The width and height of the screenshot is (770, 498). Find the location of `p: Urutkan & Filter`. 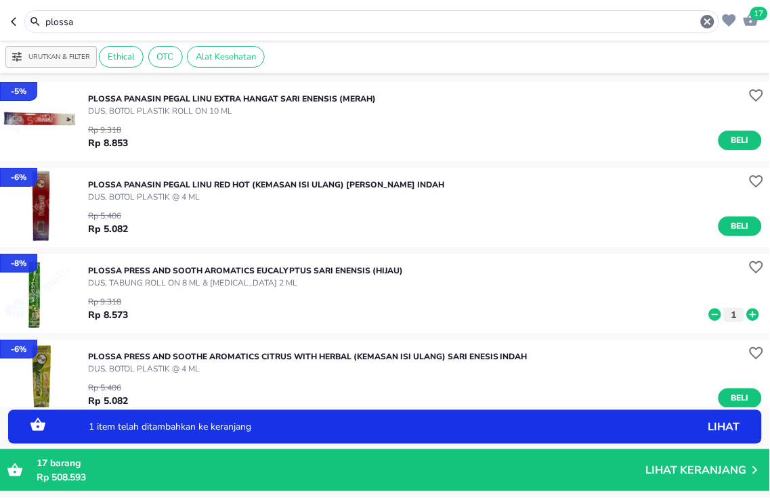

p: Urutkan & Filter is located at coordinates (59, 57).